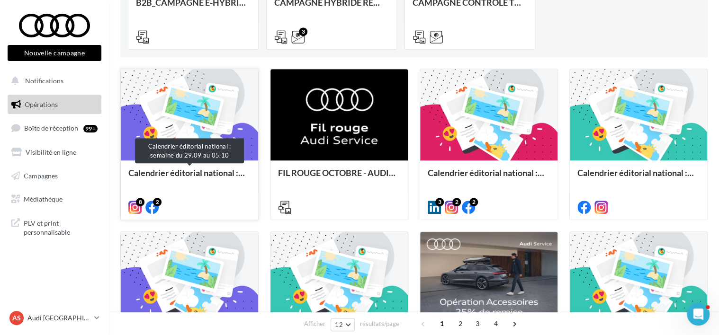  Describe the element at coordinates (53, 81) in the screenshot. I see `button: Notifications` at that location.